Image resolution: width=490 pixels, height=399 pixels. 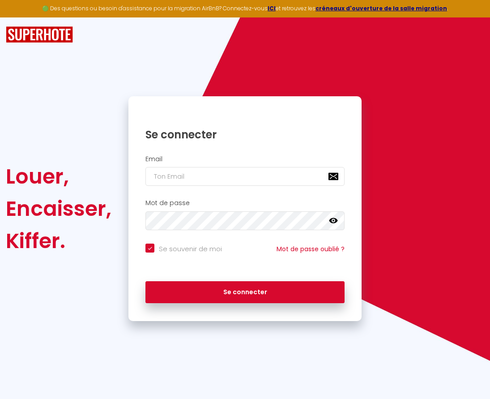 What do you see at coordinates (311, 249) in the screenshot?
I see `a: Mot de passe oublié ?` at bounding box center [311, 249].